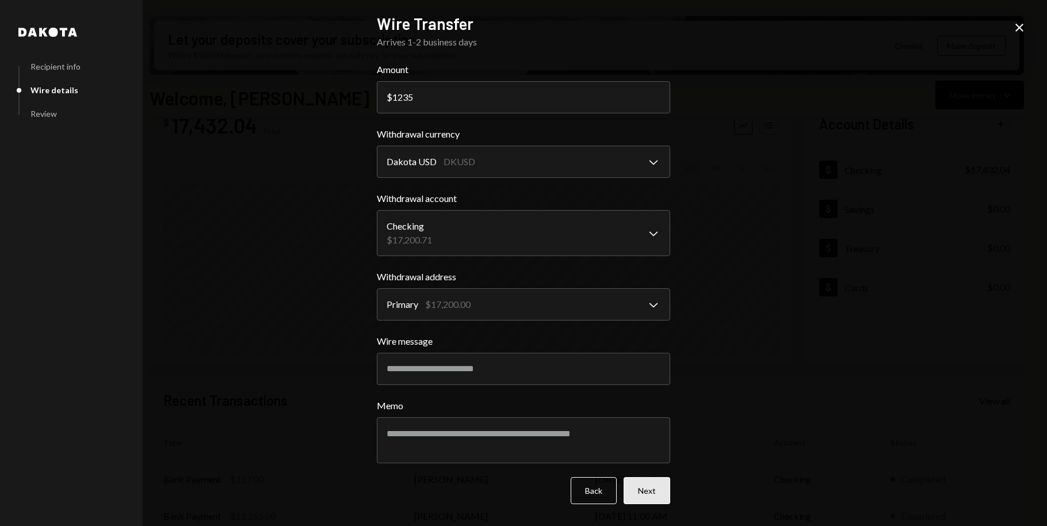 Image resolution: width=1047 pixels, height=526 pixels. What do you see at coordinates (523, 198) in the screenshot?
I see `label: Withdrawal account` at bounding box center [523, 198].